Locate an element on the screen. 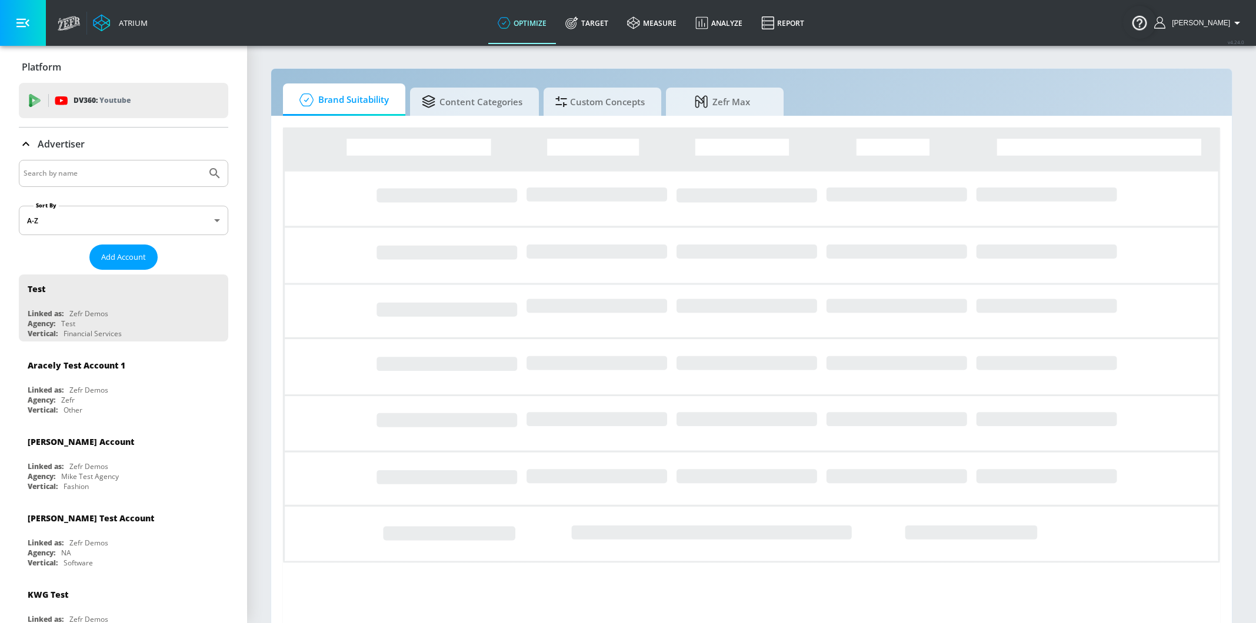 Image resolution: width=1256 pixels, height=623 pixels. input: Search by name is located at coordinates (112, 174).